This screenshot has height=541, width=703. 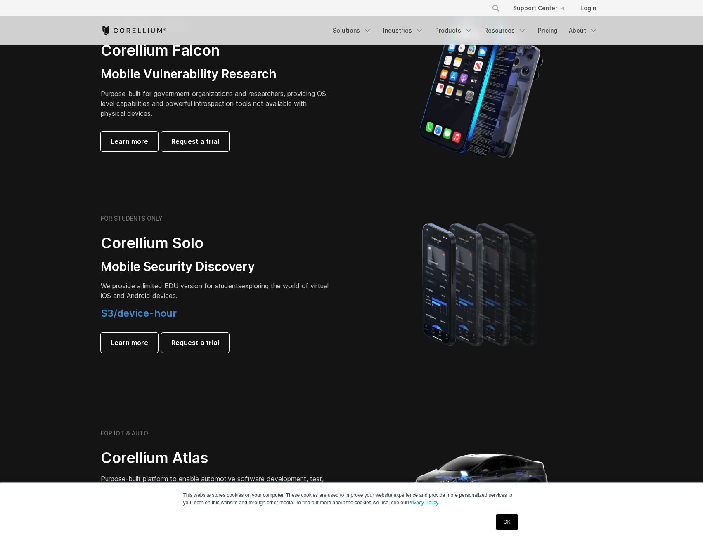 What do you see at coordinates (216, 291) in the screenshot?
I see `p: exploring the world of virtual iOS and Android devices.` at bounding box center [216, 291].